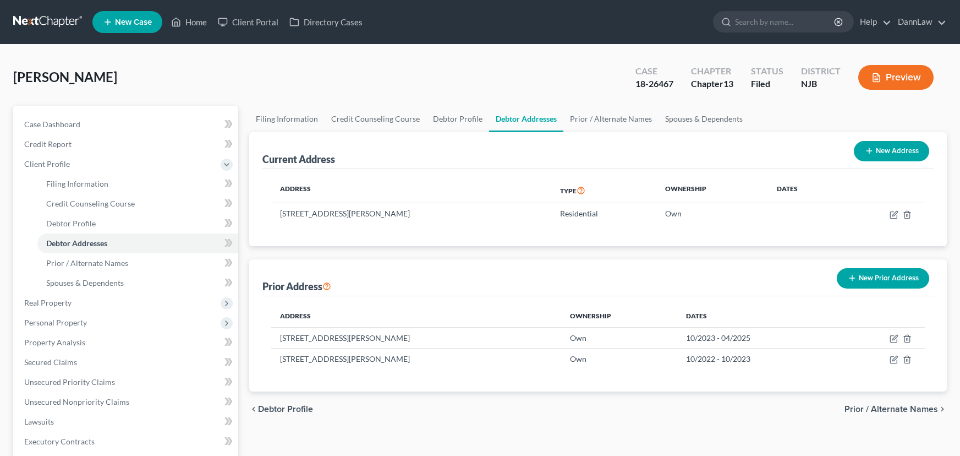 This screenshot has width=960, height=456. What do you see at coordinates (77, 401) in the screenshot?
I see `span: Unsecured Nonpriority Claims` at bounding box center [77, 401].